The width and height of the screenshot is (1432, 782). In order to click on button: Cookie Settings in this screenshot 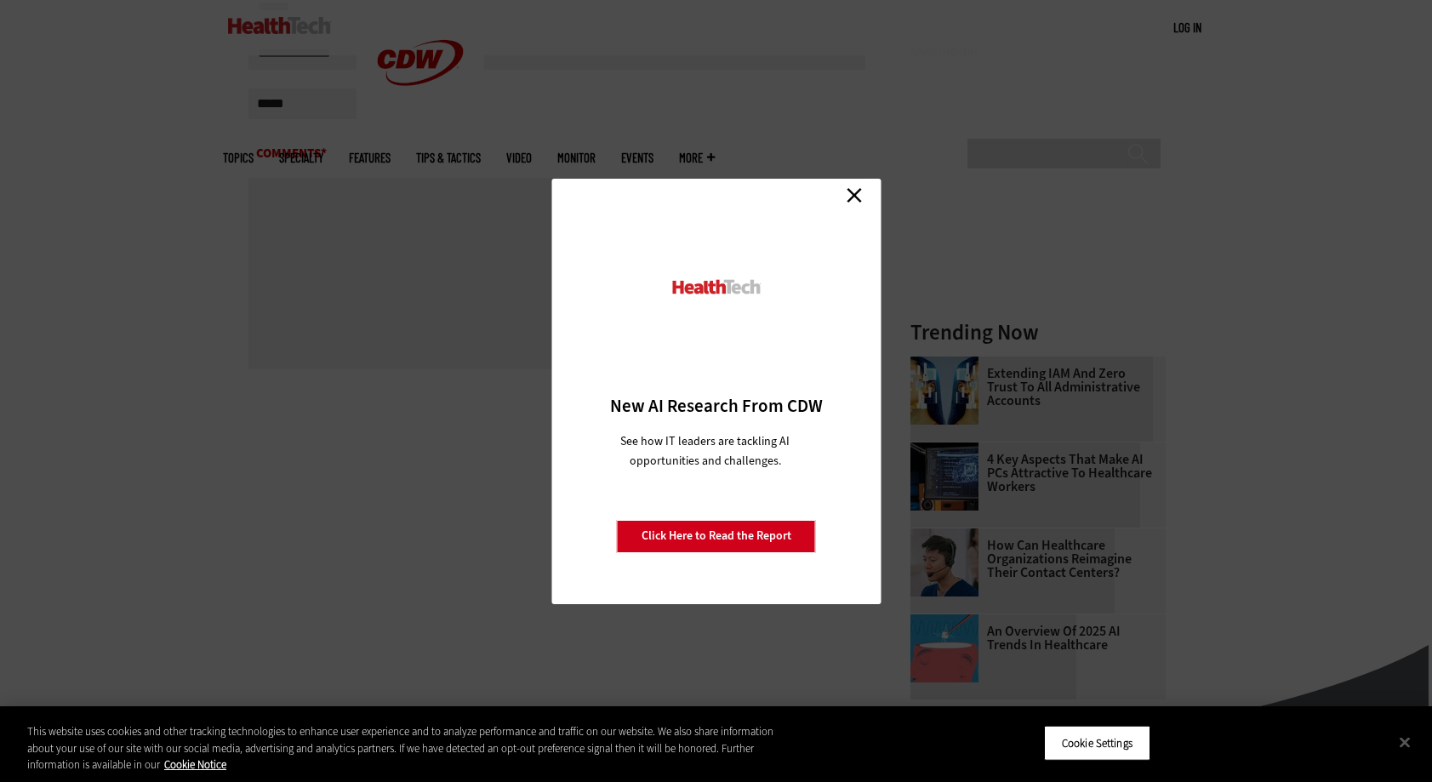, I will do `click(1097, 743)`.